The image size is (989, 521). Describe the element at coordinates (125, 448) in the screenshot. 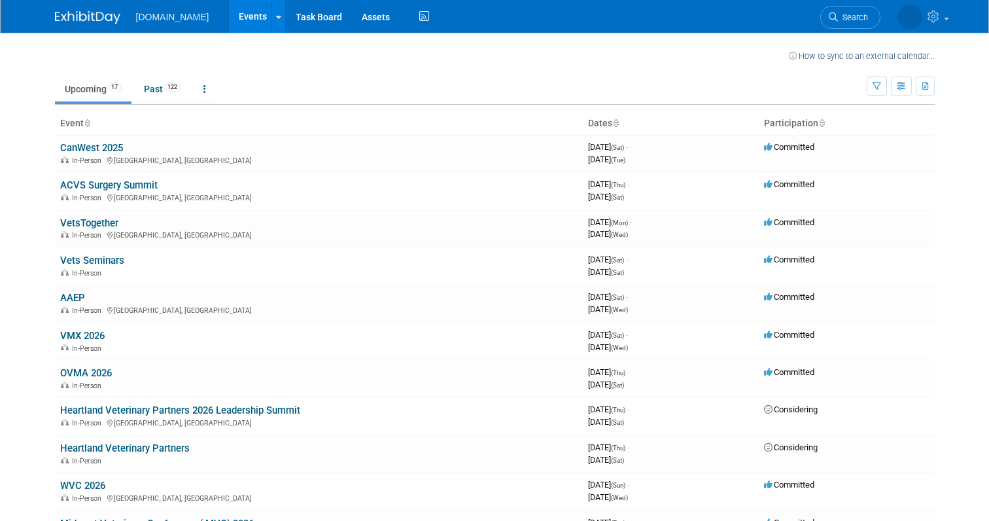

I see `a: Heartland Veterinary Partners` at that location.